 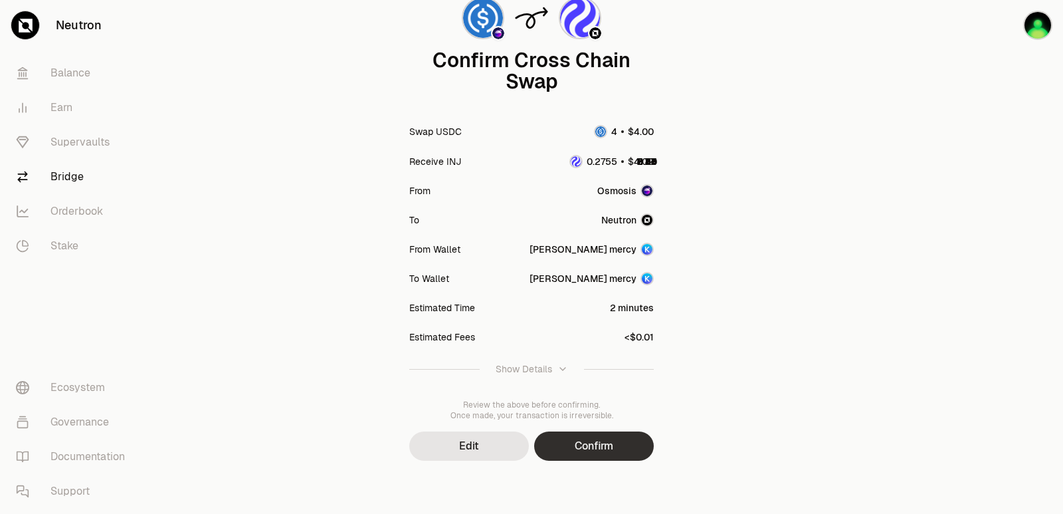 I want to click on div: Show Details, so click(x=524, y=369).